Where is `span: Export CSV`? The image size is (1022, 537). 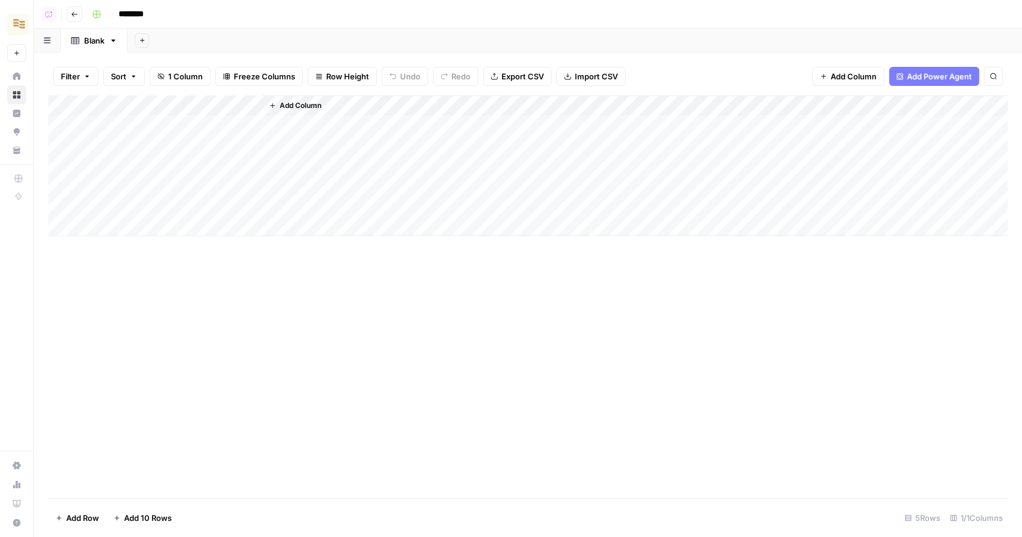
span: Export CSV is located at coordinates (522, 76).